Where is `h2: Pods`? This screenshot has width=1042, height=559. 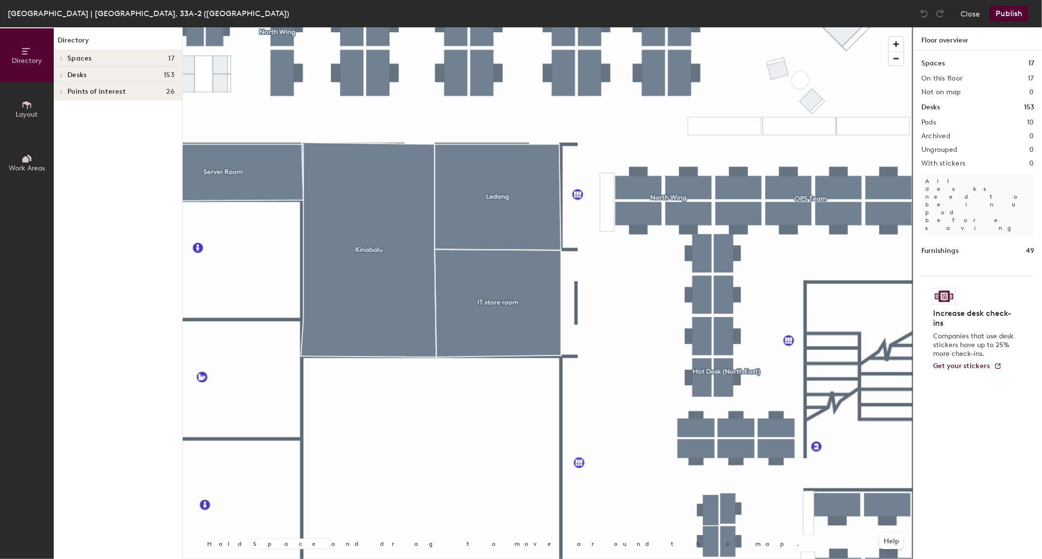
h2: Pods is located at coordinates (929, 123).